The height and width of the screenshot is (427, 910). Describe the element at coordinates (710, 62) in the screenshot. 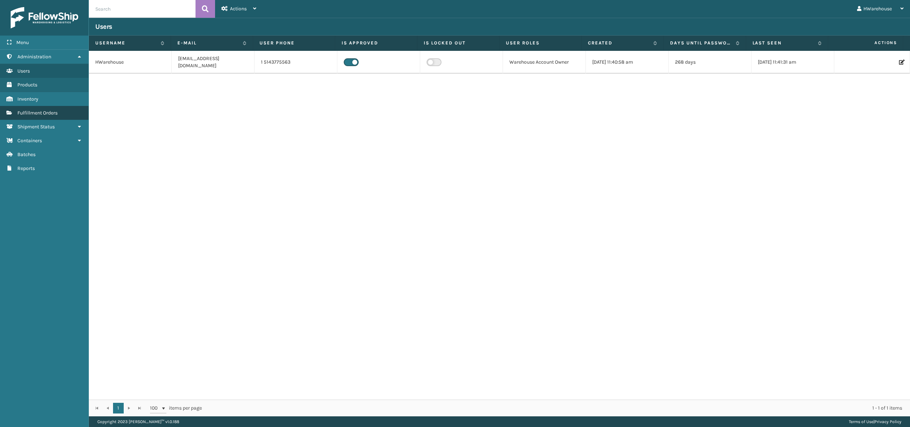

I see `td: 268 days` at that location.